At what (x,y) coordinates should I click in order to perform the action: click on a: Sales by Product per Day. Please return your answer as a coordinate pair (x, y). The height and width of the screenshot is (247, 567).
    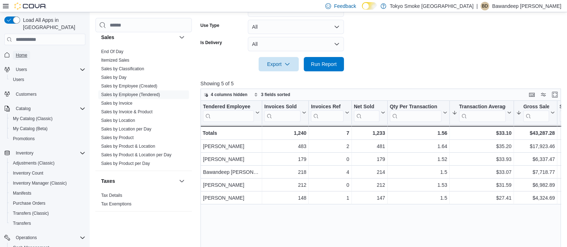
    Looking at the image, I should click on (125, 163).